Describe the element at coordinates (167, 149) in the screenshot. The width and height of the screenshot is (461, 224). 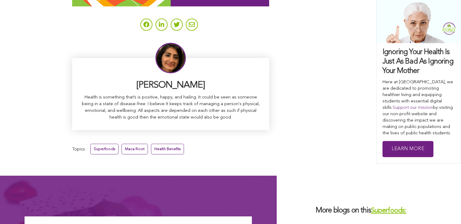
I see `a: Health Benefits` at that location.